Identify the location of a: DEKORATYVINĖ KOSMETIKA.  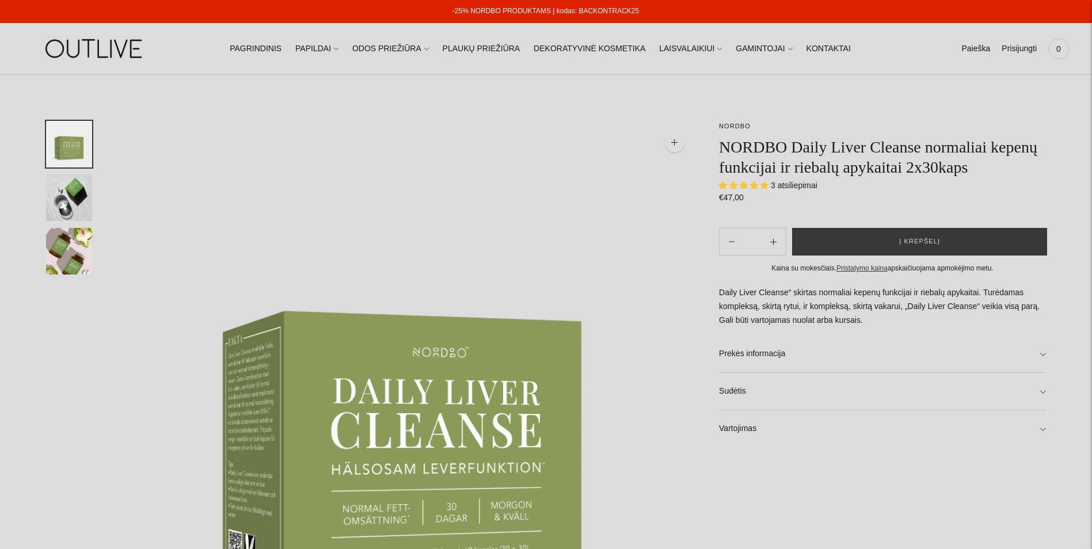
(590, 49).